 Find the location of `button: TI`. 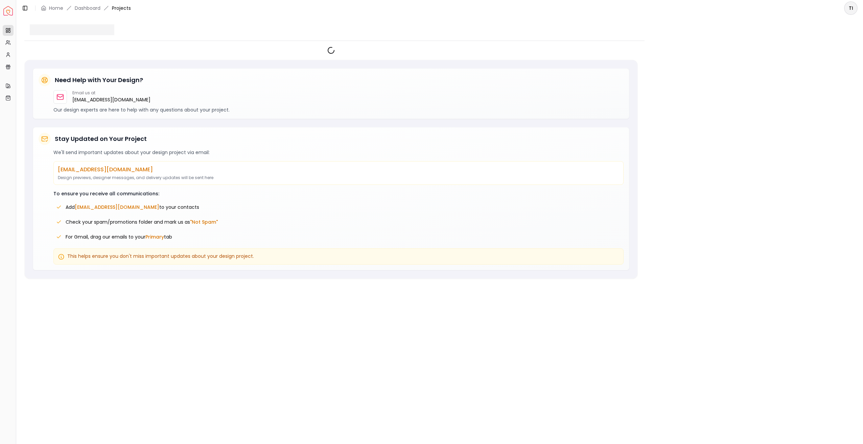

button: TI is located at coordinates (851, 8).